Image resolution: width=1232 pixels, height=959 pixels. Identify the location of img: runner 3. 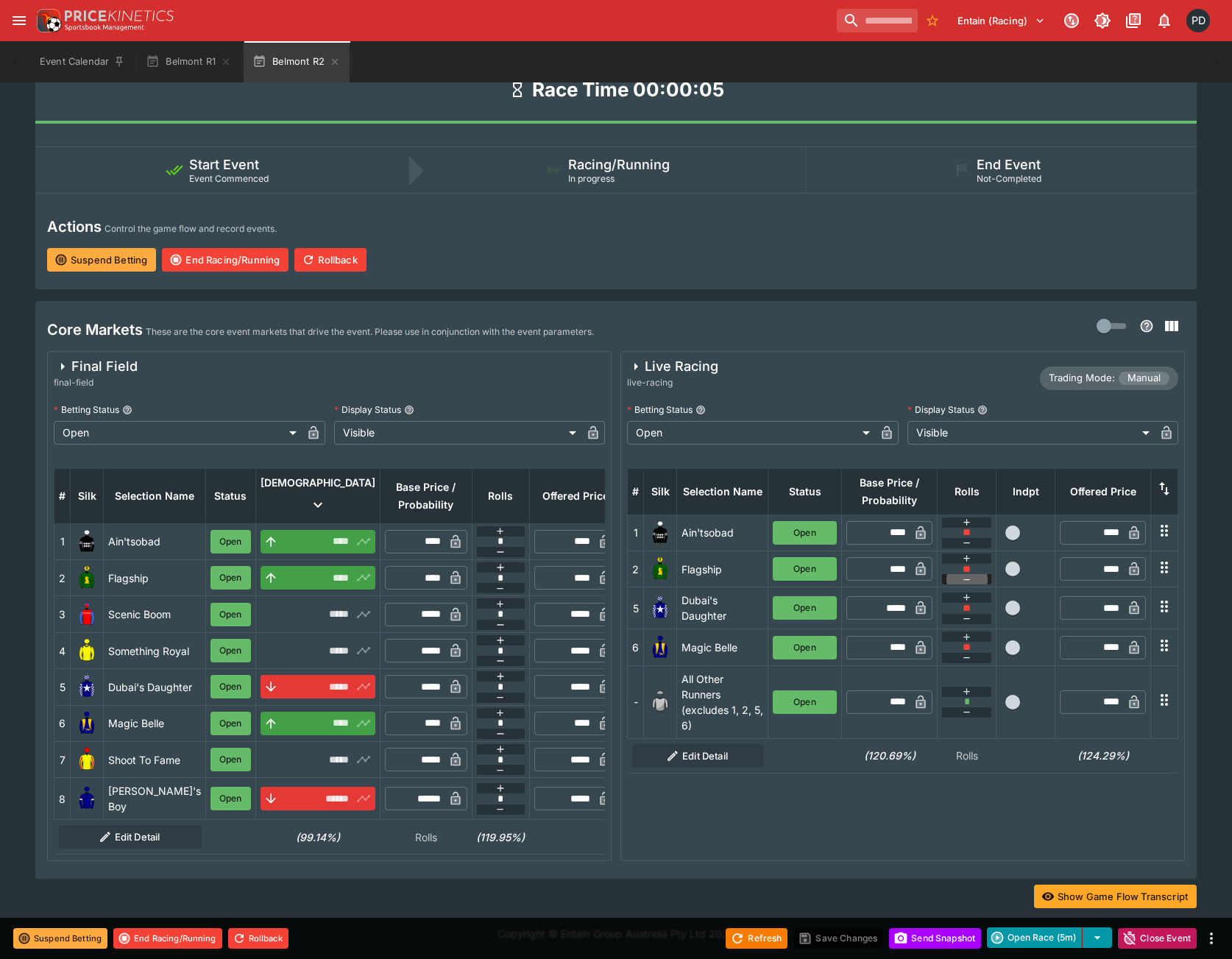
(86, 615).